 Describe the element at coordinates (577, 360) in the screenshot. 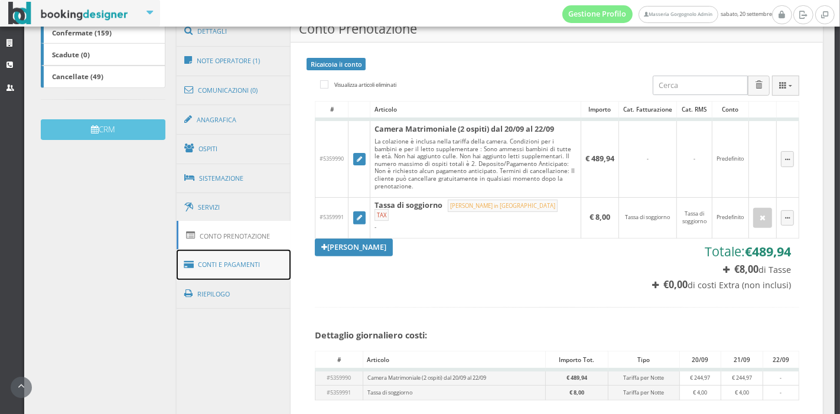

I see `div: Importo Tot.` at that location.